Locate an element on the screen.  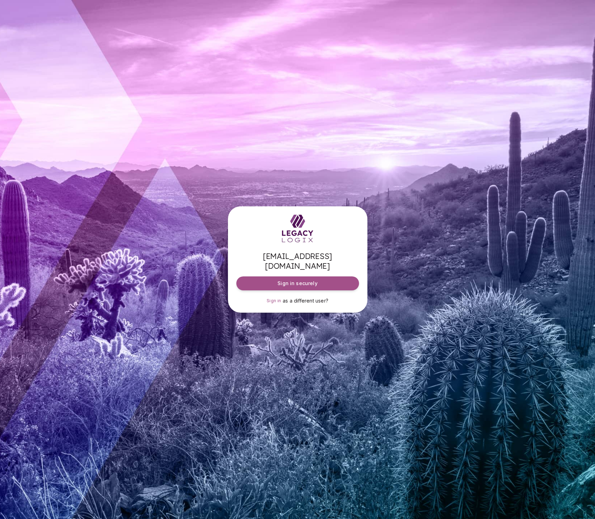
span: as a different user? is located at coordinates (306, 301).